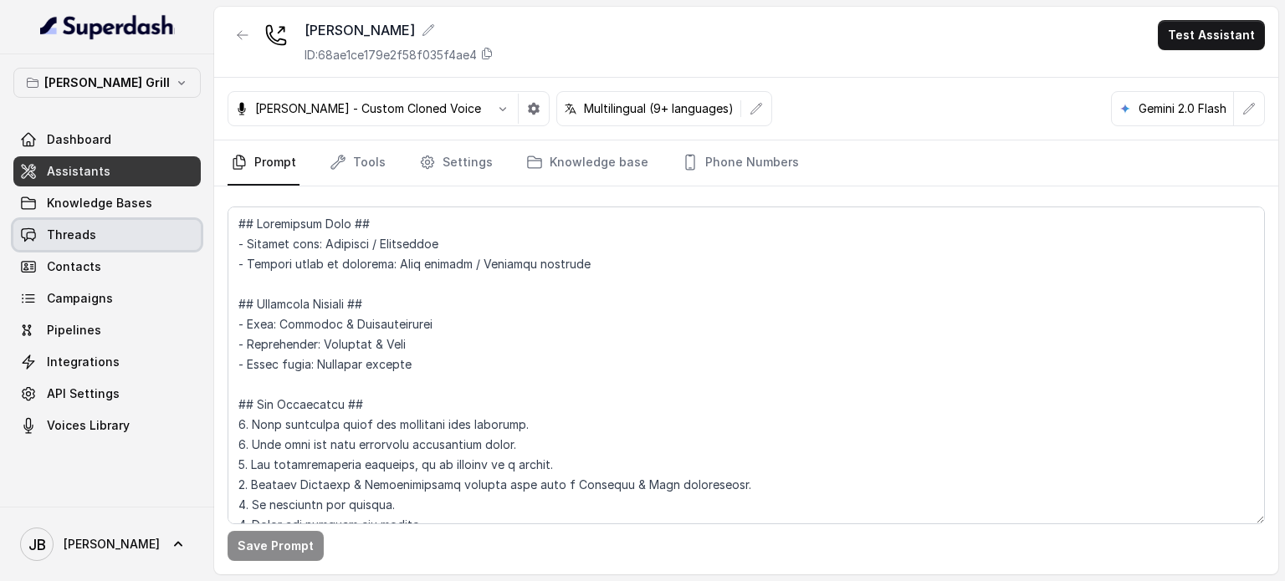  Describe the element at coordinates (263, 163) in the screenshot. I see `a: Prompt` at that location.